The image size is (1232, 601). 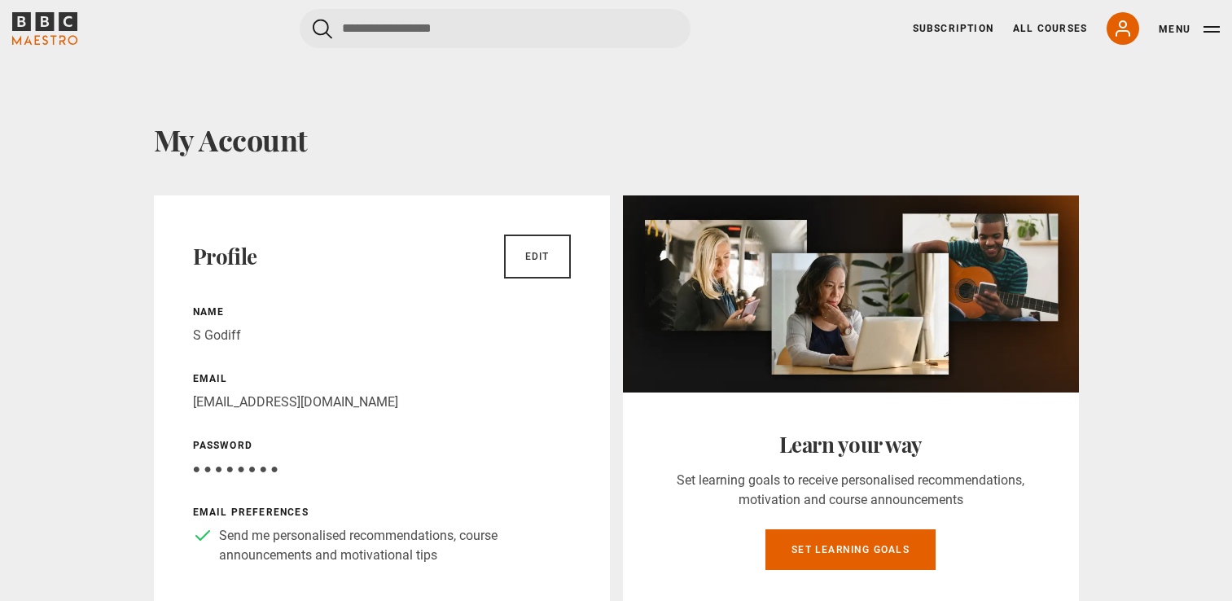 I want to click on button: Toggle navigation, so click(x=1189, y=29).